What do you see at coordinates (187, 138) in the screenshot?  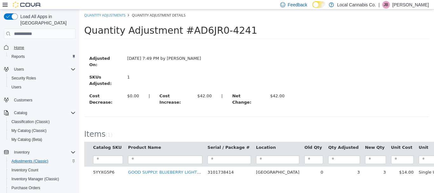 I see `button: Location` at bounding box center [187, 138].